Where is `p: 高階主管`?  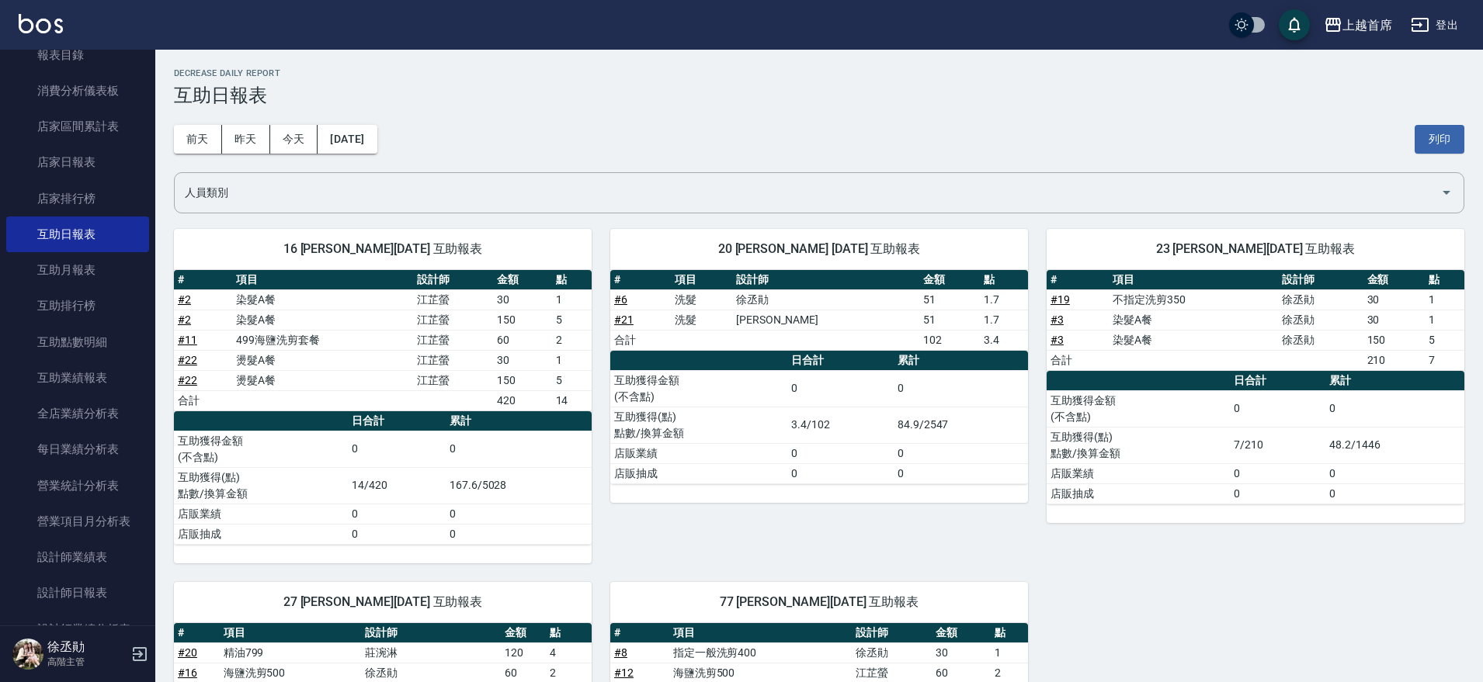 p: 高階主管 is located at coordinates (87, 662).